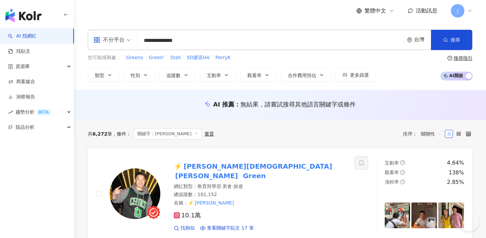 This screenshot has width=486, height=238. I want to click on button: Green’, so click(157, 58).